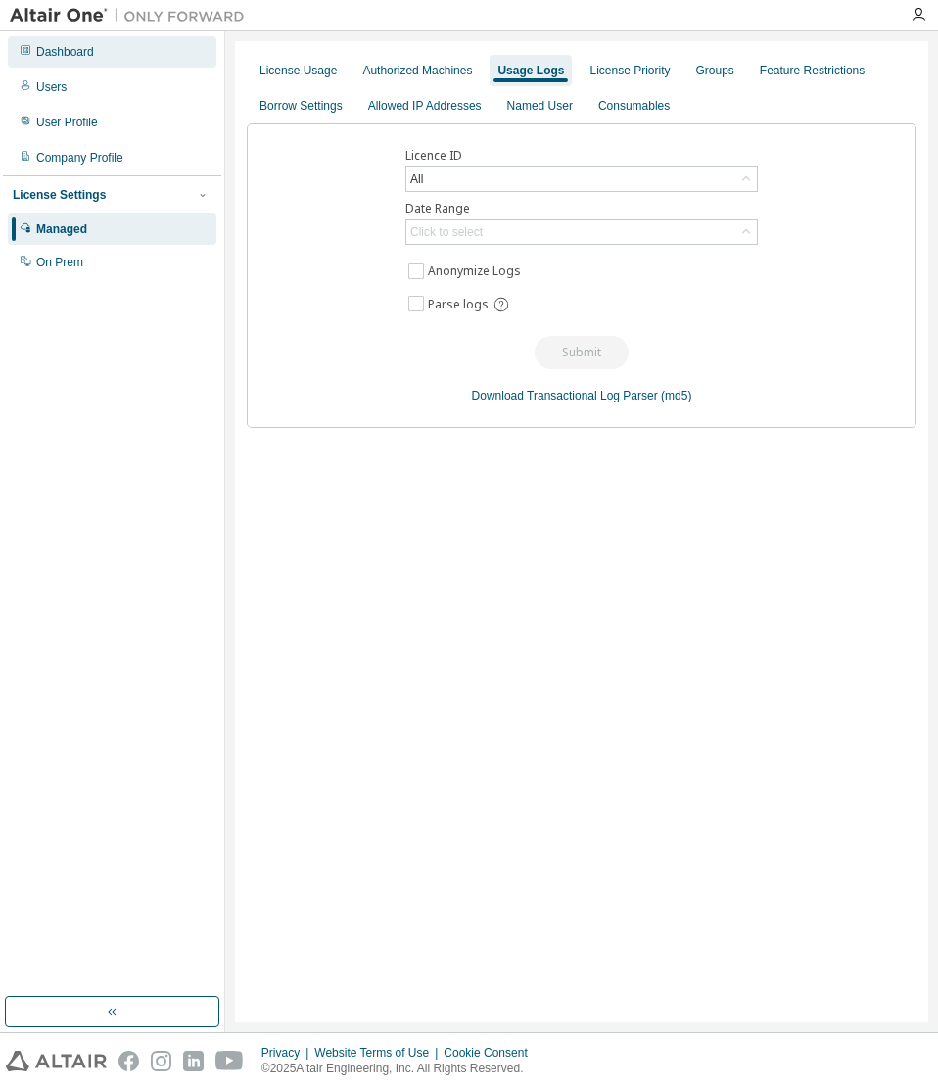 Image resolution: width=938 pixels, height=1089 pixels. What do you see at coordinates (51, 87) in the screenshot?
I see `div: Users` at bounding box center [51, 87].